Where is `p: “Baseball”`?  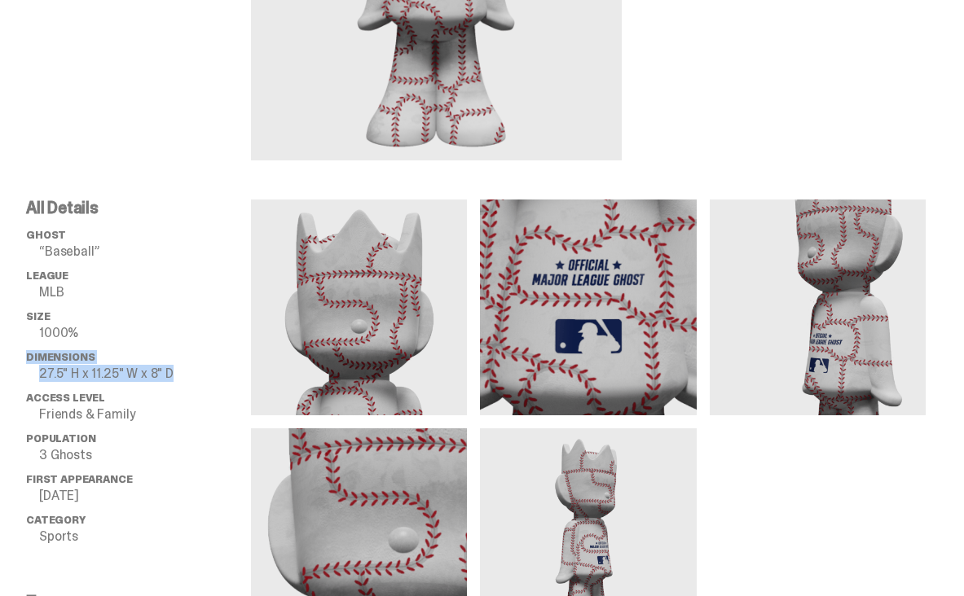
p: “Baseball” is located at coordinates (145, 252).